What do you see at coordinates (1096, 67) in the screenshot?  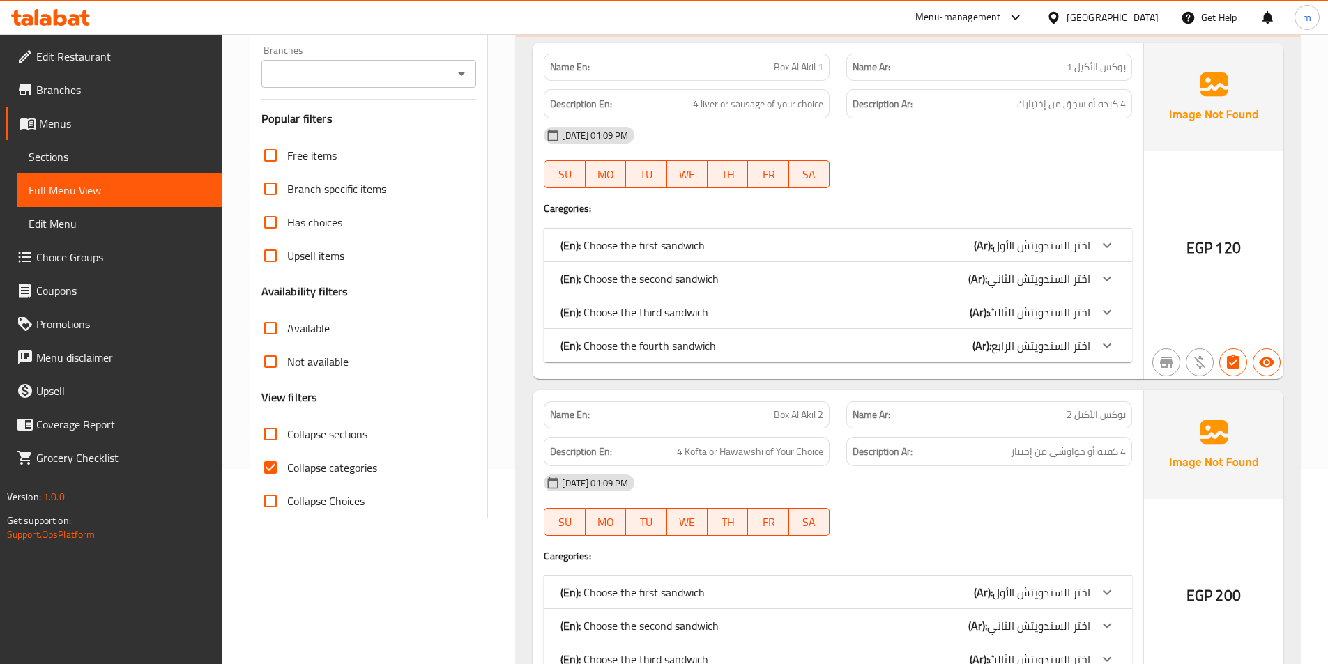 I see `span: بوكس الأكيل 1` at bounding box center [1096, 67].